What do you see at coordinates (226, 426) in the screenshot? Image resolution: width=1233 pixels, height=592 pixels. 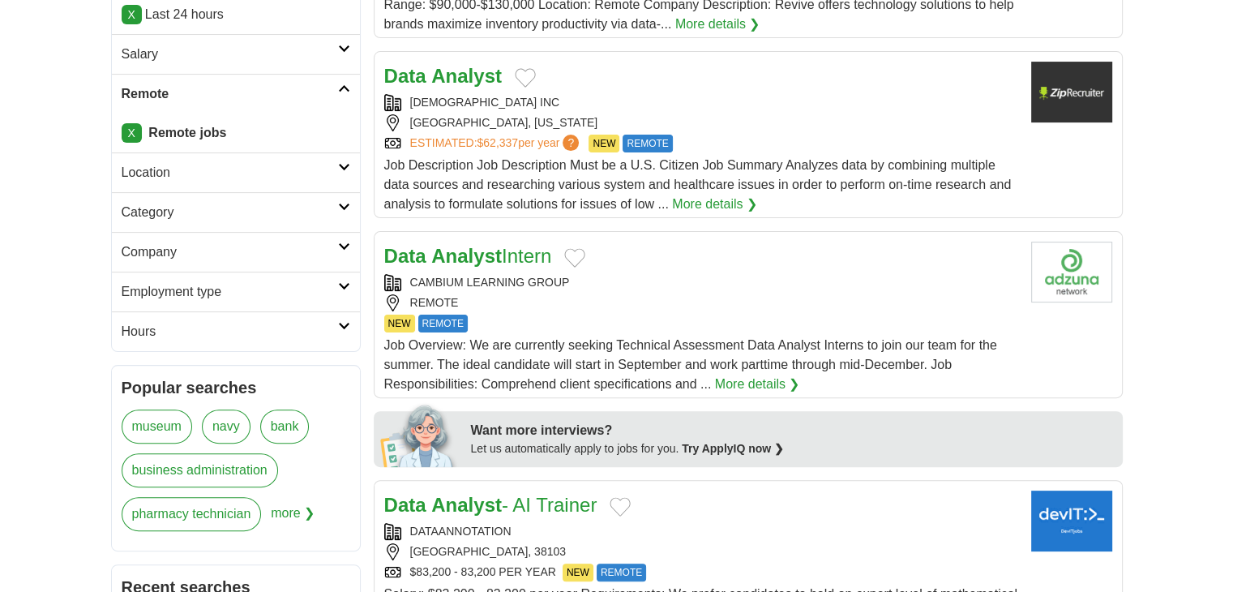 I see `a: navy` at bounding box center [226, 426].